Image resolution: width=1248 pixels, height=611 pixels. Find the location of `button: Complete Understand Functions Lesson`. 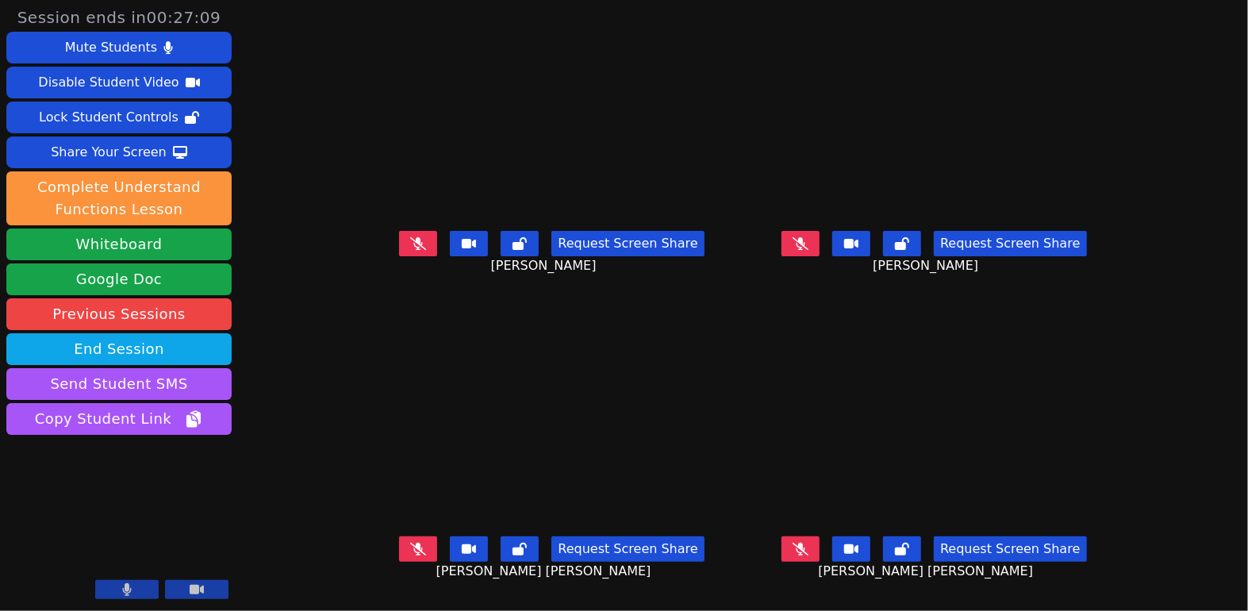

button: Complete Understand Functions Lesson is located at coordinates (119, 198).